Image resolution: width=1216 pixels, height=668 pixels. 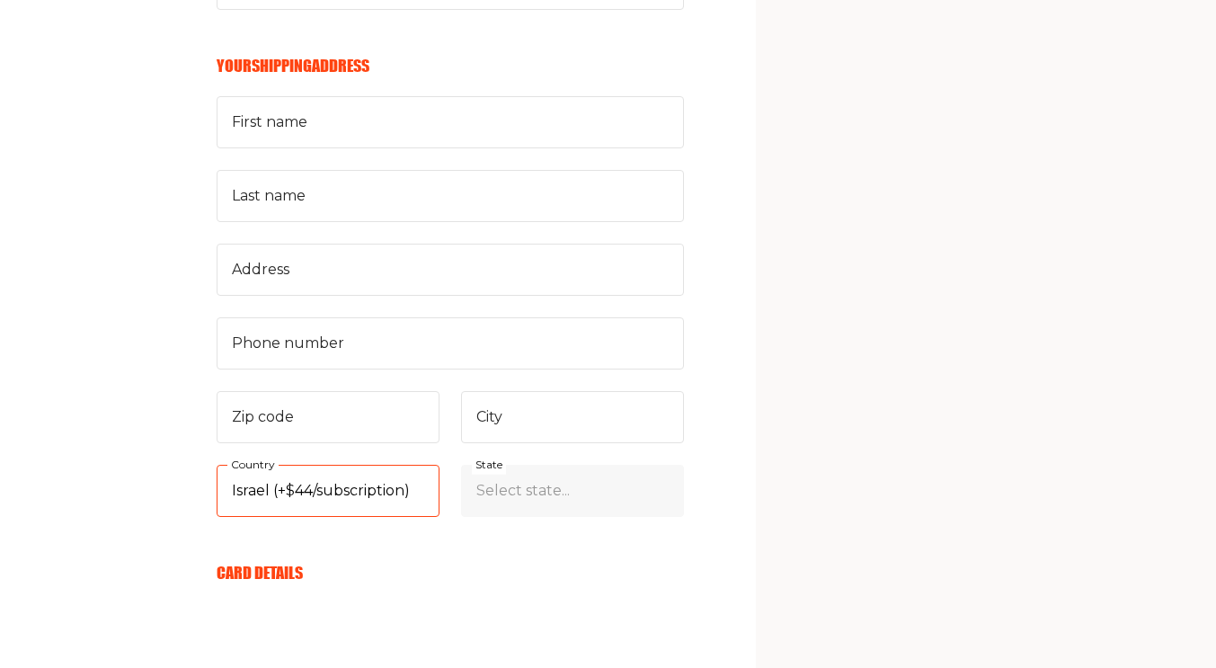 I want to click on input: Address, so click(x=450, y=270).